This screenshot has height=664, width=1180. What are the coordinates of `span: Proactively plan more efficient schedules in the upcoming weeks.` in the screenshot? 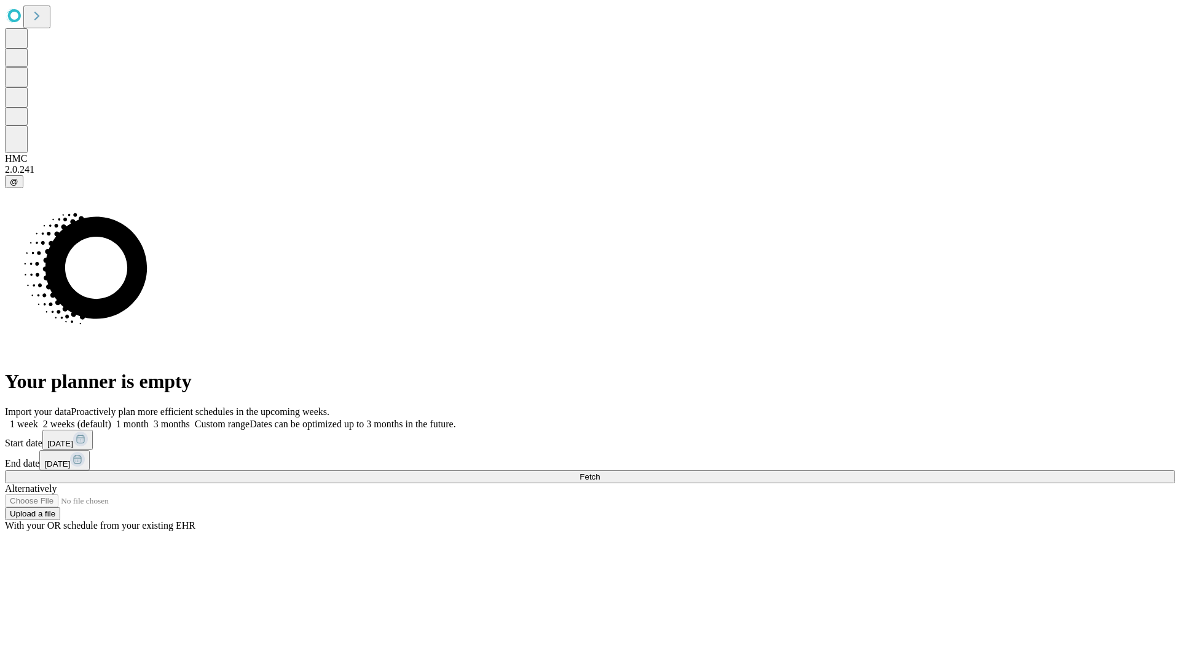 It's located at (200, 411).